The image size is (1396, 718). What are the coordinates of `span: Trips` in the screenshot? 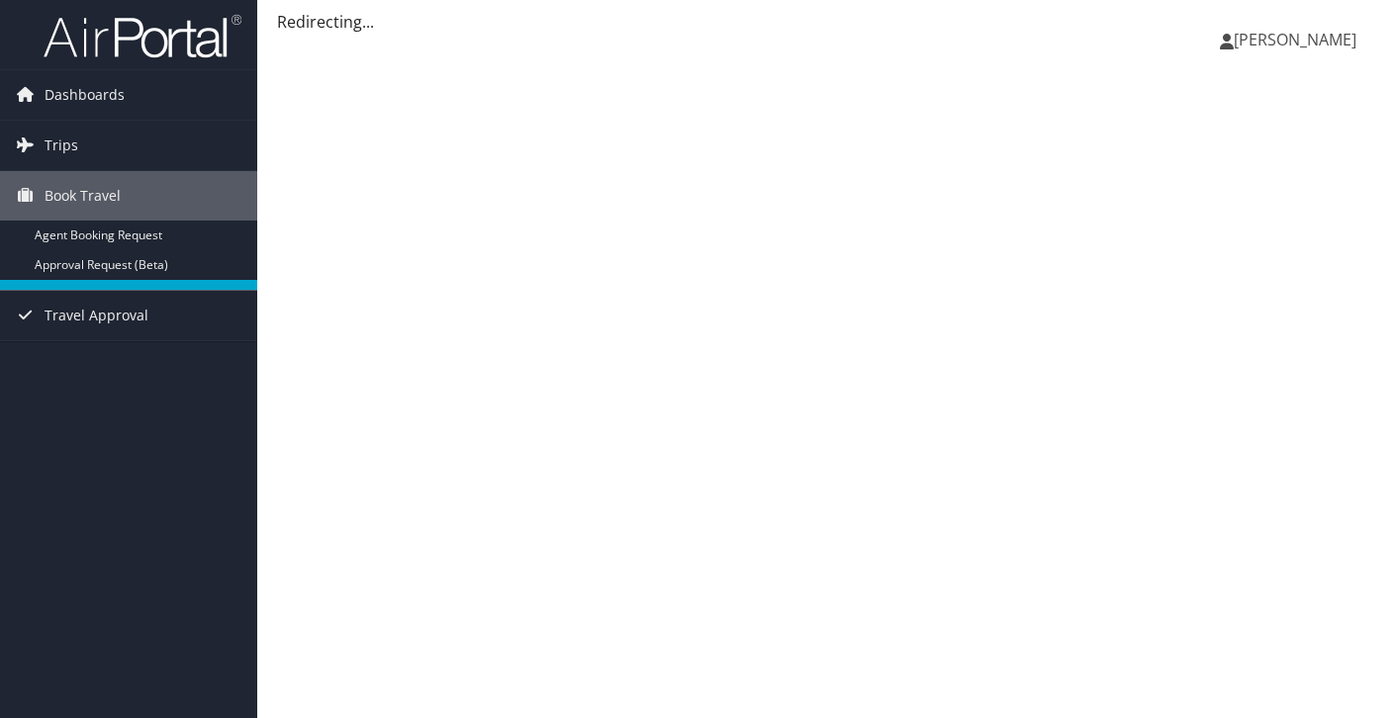 It's located at (61, 145).